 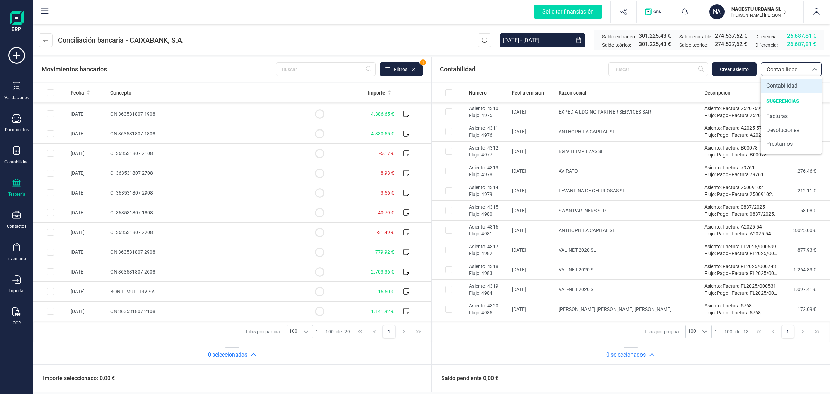 What do you see at coordinates (792, 130) in the screenshot?
I see `li: bancos.conciliacion.modal.headerDev` at bounding box center [792, 130].